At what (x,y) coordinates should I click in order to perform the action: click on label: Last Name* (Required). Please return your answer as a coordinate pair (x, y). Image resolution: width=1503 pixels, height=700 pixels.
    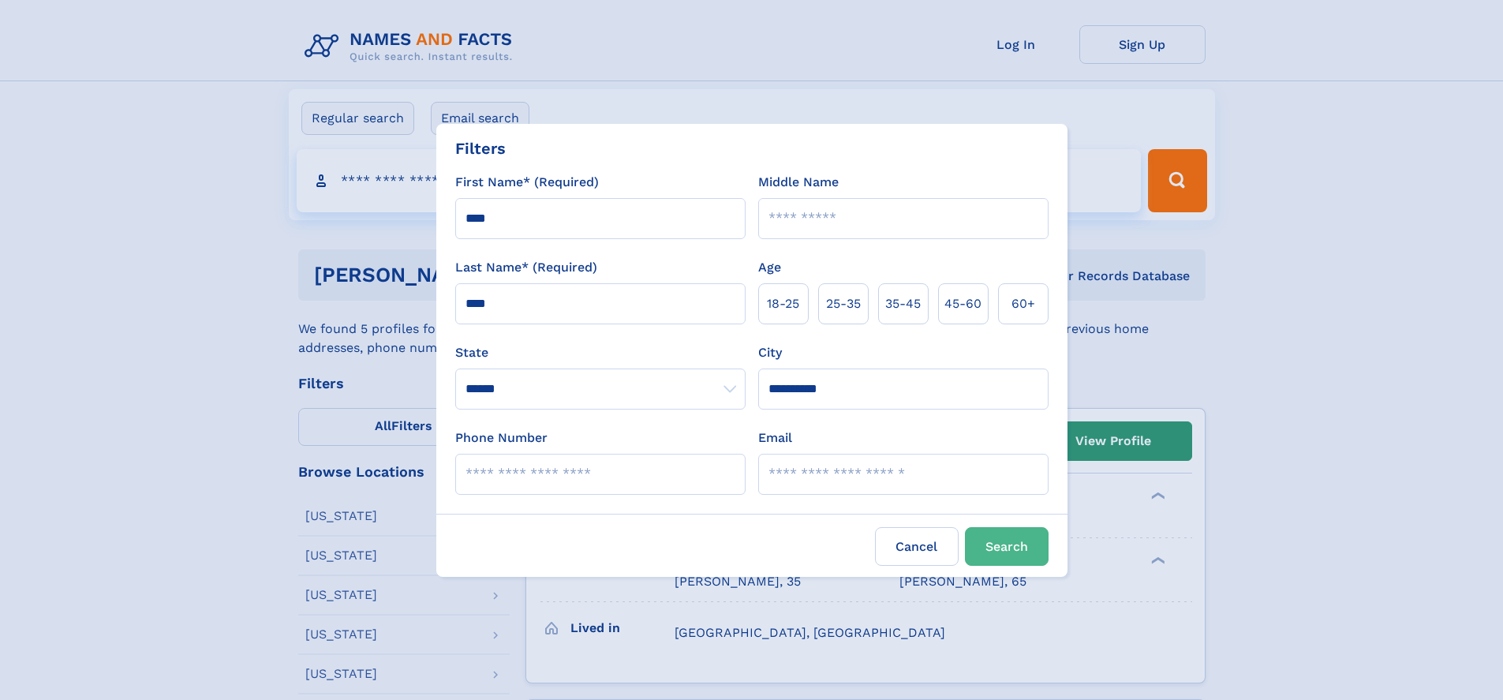
    Looking at the image, I should click on (526, 267).